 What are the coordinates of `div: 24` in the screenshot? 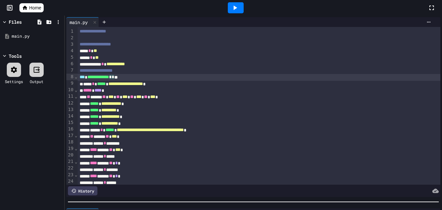 It's located at (70, 181).